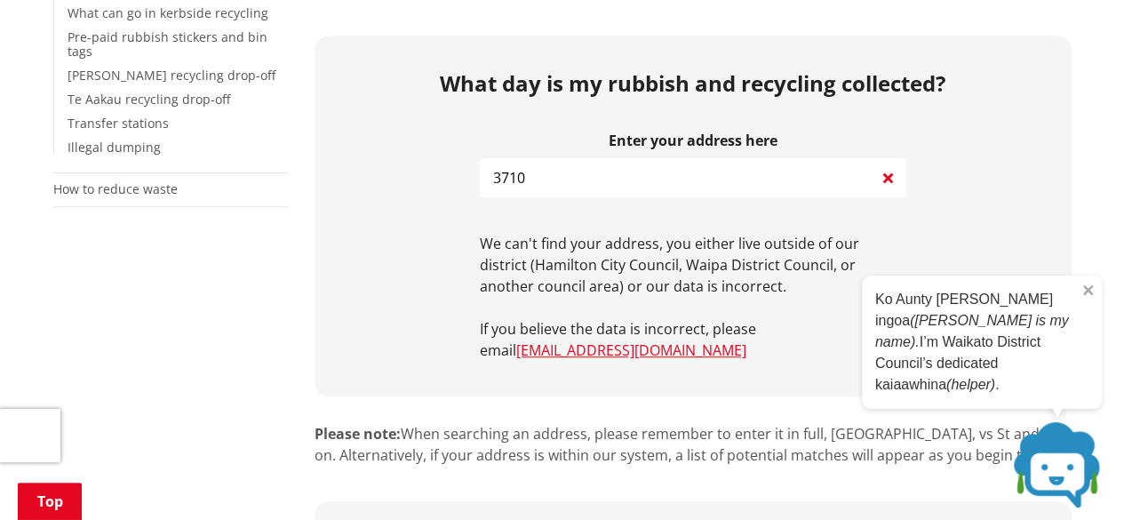 The width and height of the screenshot is (1124, 520). What do you see at coordinates (114, 147) in the screenshot?
I see `a: Illegal dumping` at bounding box center [114, 147].